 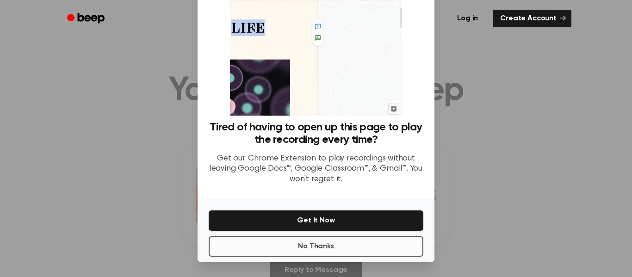 I want to click on p: Get our Chrome Extension to play recordings without leaving Google Docs™, Google Classroom™, & Gm..., so click(x=316, y=169).